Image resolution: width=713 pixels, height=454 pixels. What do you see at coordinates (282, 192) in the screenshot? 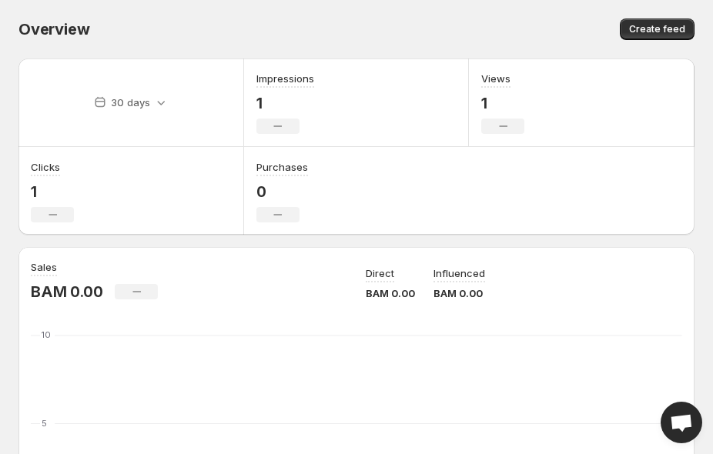
I see `p: 0` at bounding box center [282, 192].